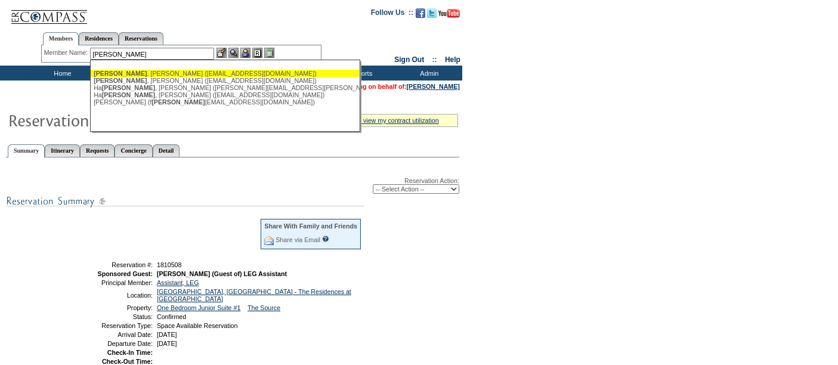 This screenshot has height=365, width=838. What do you see at coordinates (110, 265) in the screenshot?
I see `td: Reservation #:` at bounding box center [110, 265].